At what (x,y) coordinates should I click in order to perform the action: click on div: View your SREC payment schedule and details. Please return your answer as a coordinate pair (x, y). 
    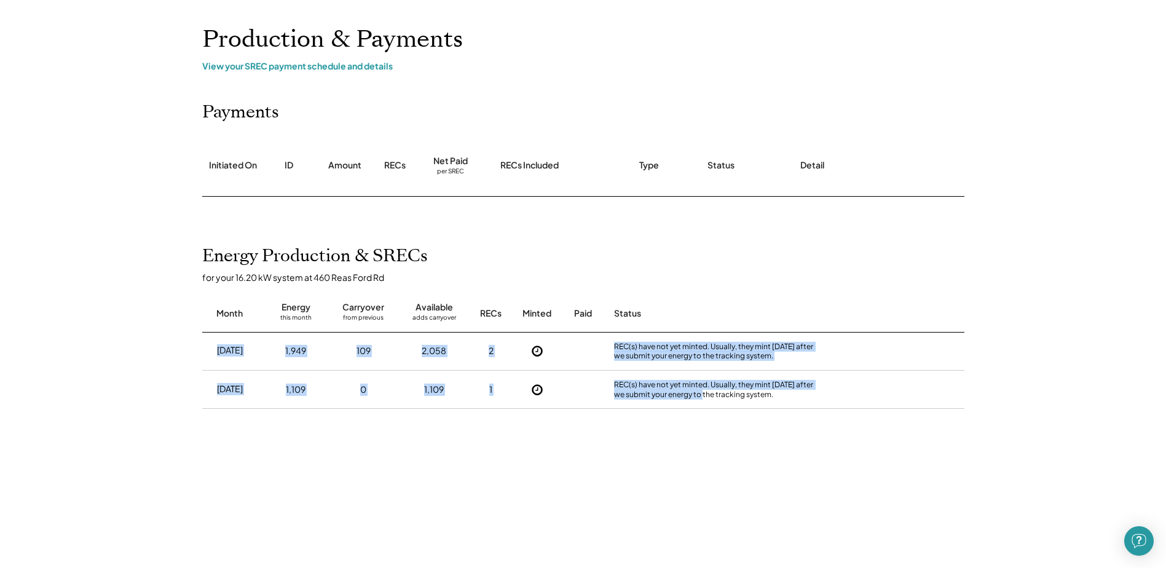
    Looking at the image, I should click on (583, 66).